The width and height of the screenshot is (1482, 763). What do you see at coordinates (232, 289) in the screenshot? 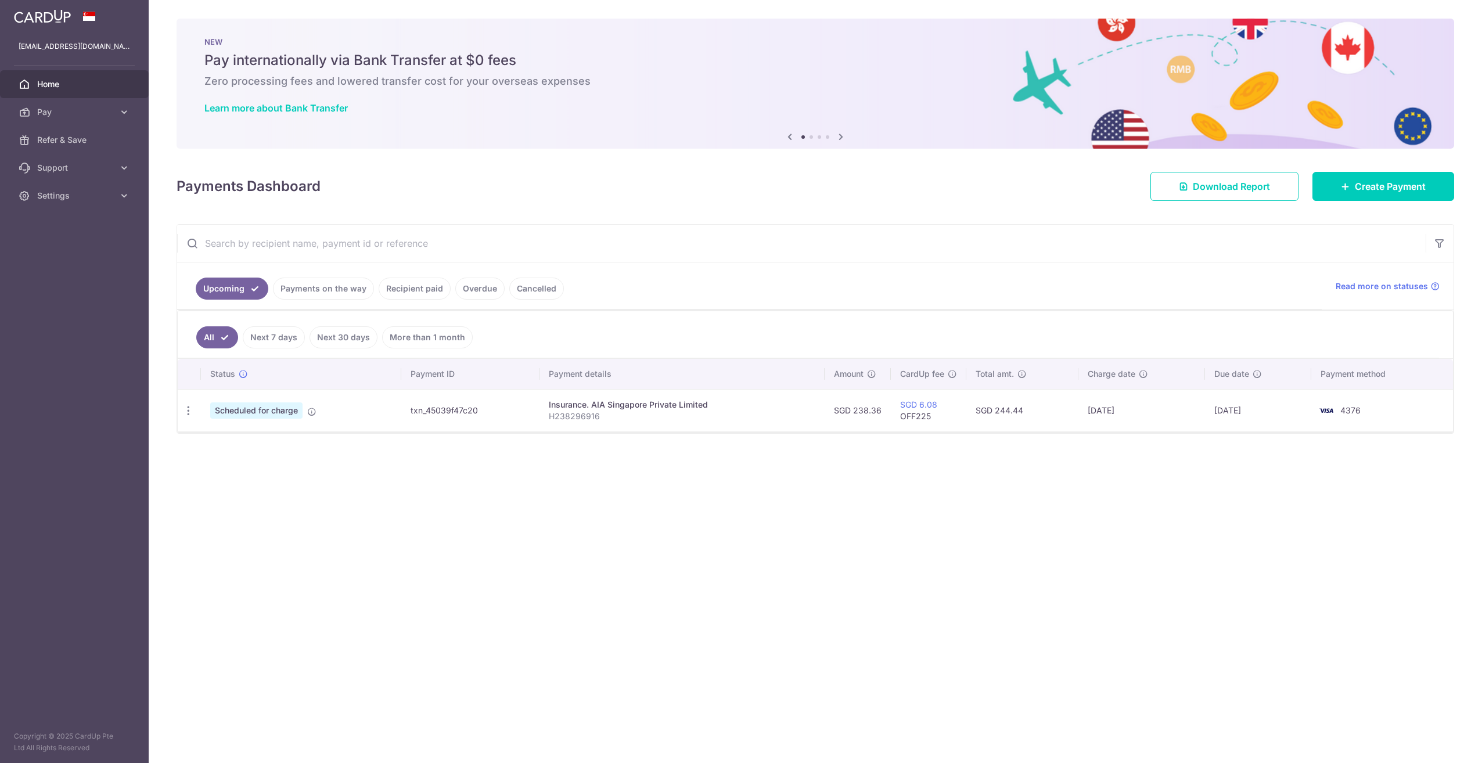
I see `a: Upcoming` at bounding box center [232, 289].